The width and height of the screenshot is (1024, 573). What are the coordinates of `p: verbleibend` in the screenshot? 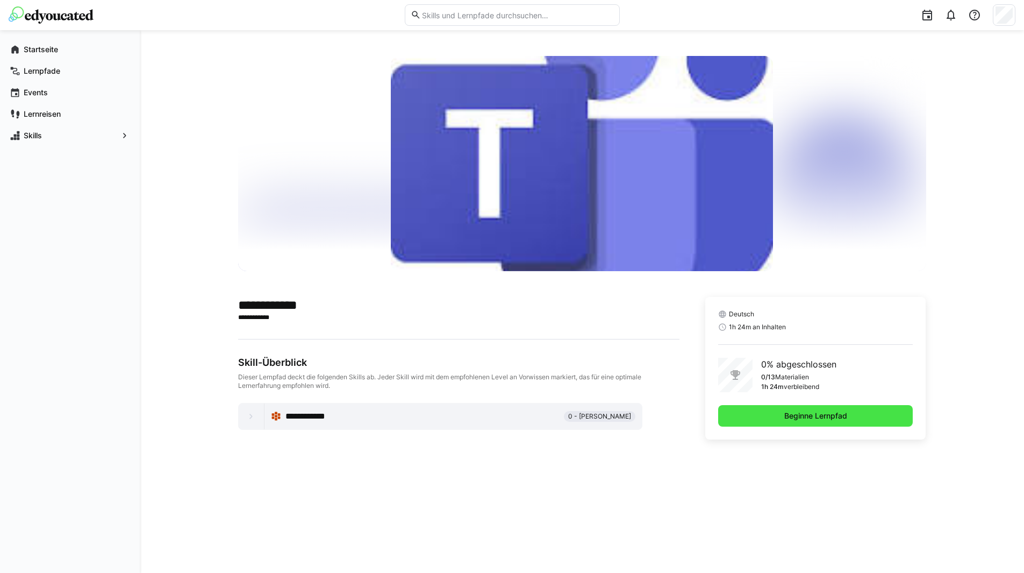 It's located at (802, 387).